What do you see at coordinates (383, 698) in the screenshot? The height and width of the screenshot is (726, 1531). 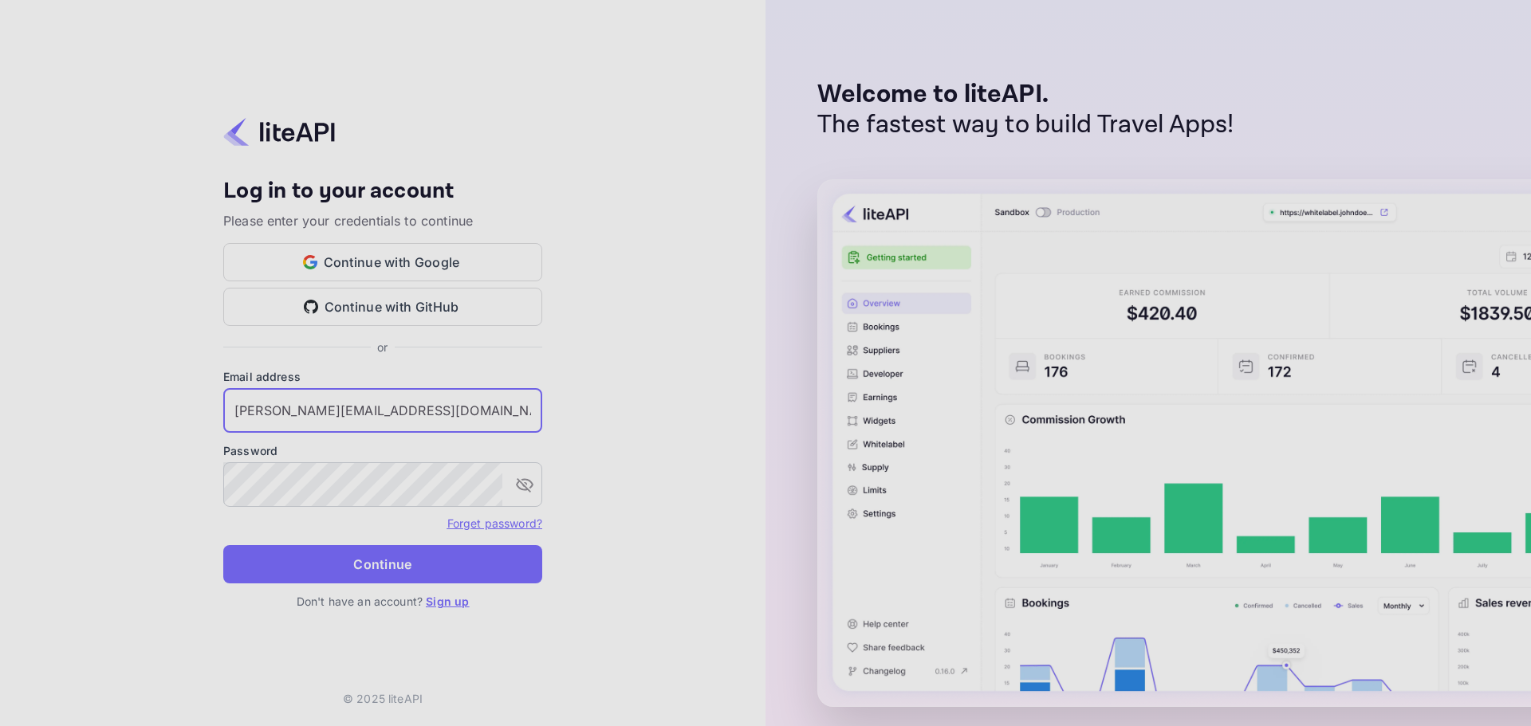 I see `p: © 2025 liteAPI` at bounding box center [383, 698].